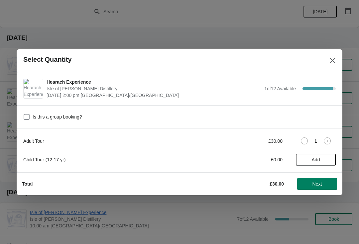 Image resolution: width=359 pixels, height=244 pixels. I want to click on strong: £30.00, so click(277, 184).